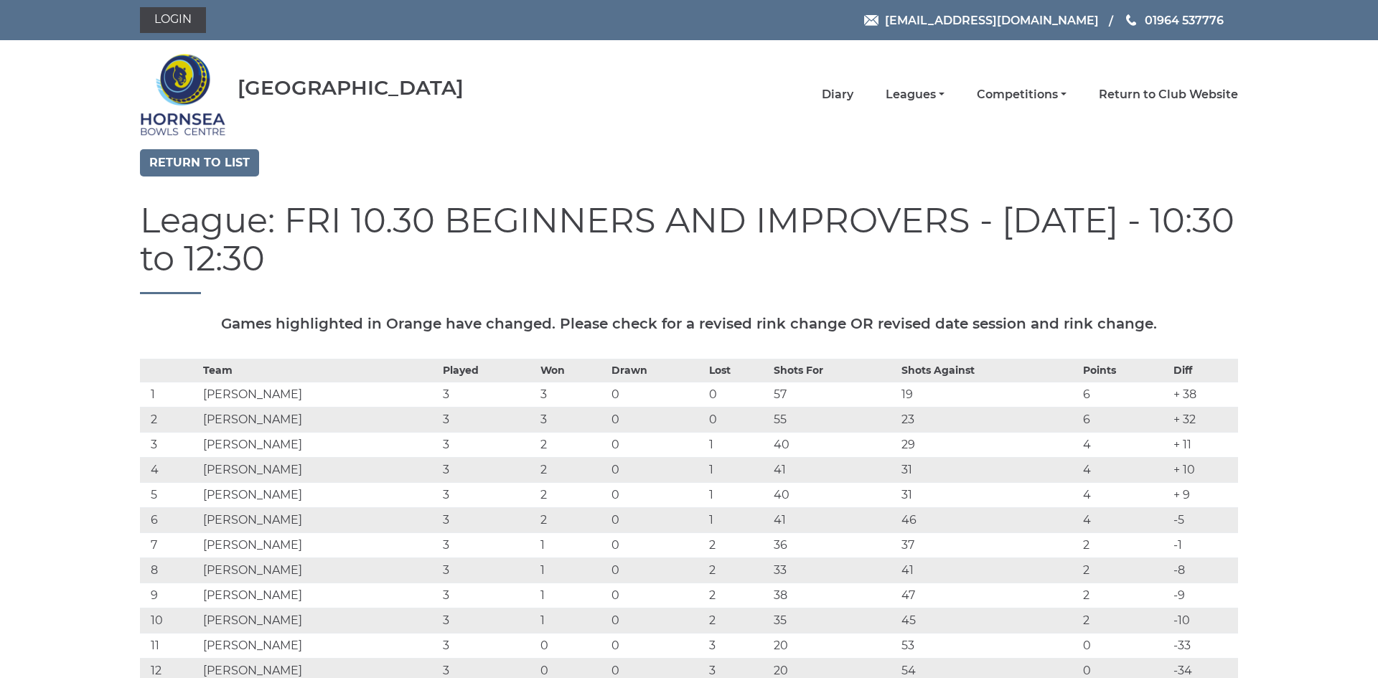  I want to click on th: Played, so click(487, 370).